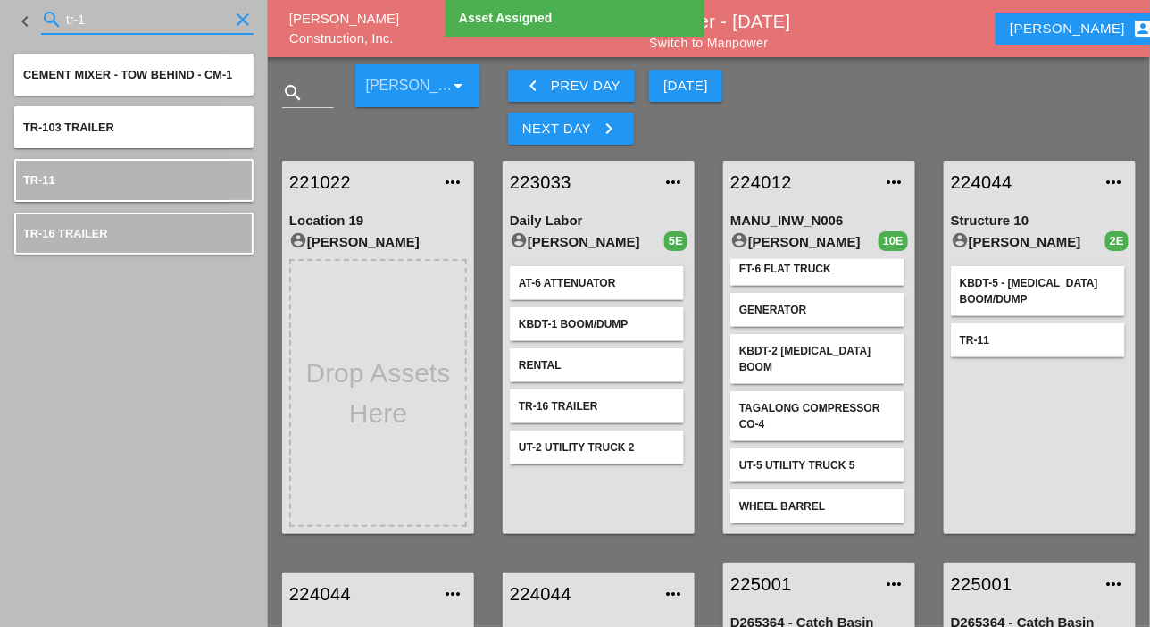 This screenshot has height=627, width=1150. What do you see at coordinates (570, 129) in the screenshot?
I see `div: Next Day` at bounding box center [570, 129].